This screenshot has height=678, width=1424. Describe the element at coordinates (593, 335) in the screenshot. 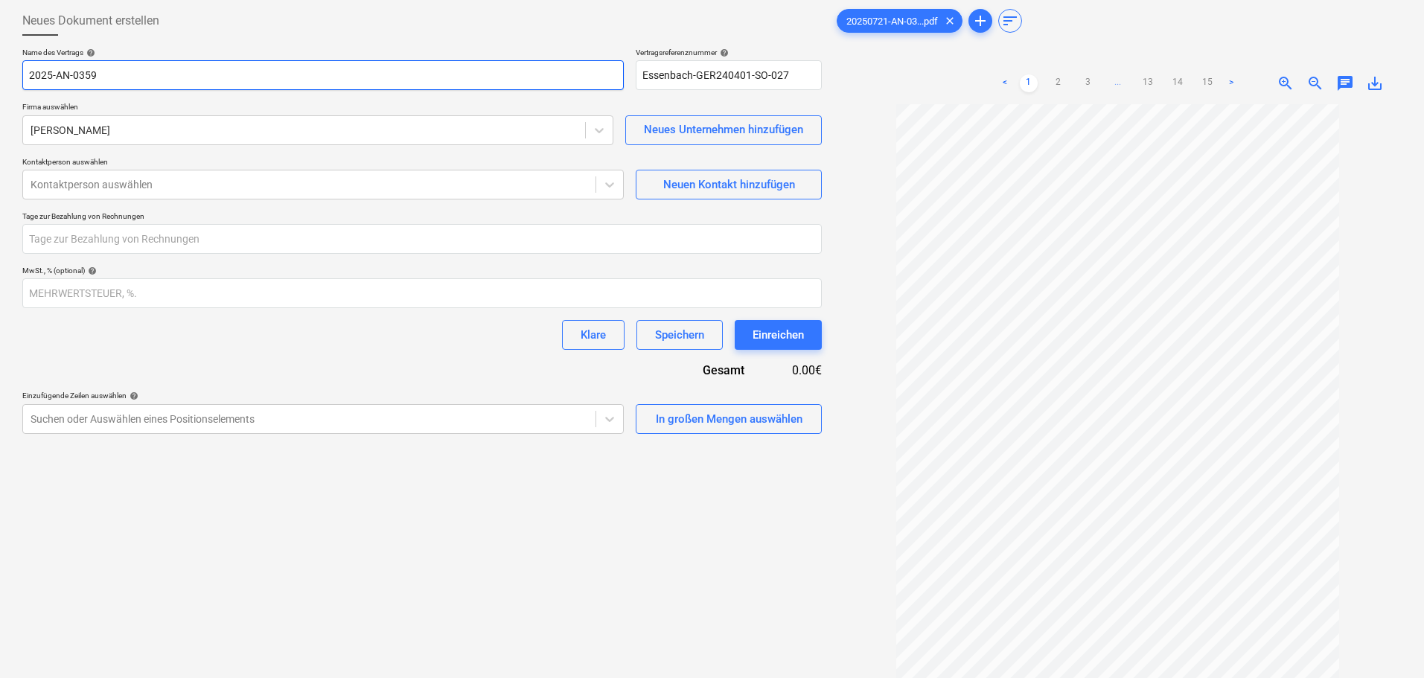

I see `button: Klare` at that location.